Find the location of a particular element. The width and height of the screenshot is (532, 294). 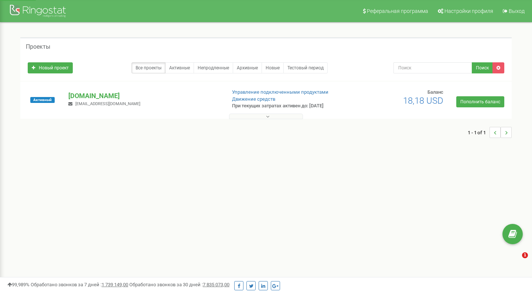

input: Поиск is located at coordinates (433, 68).